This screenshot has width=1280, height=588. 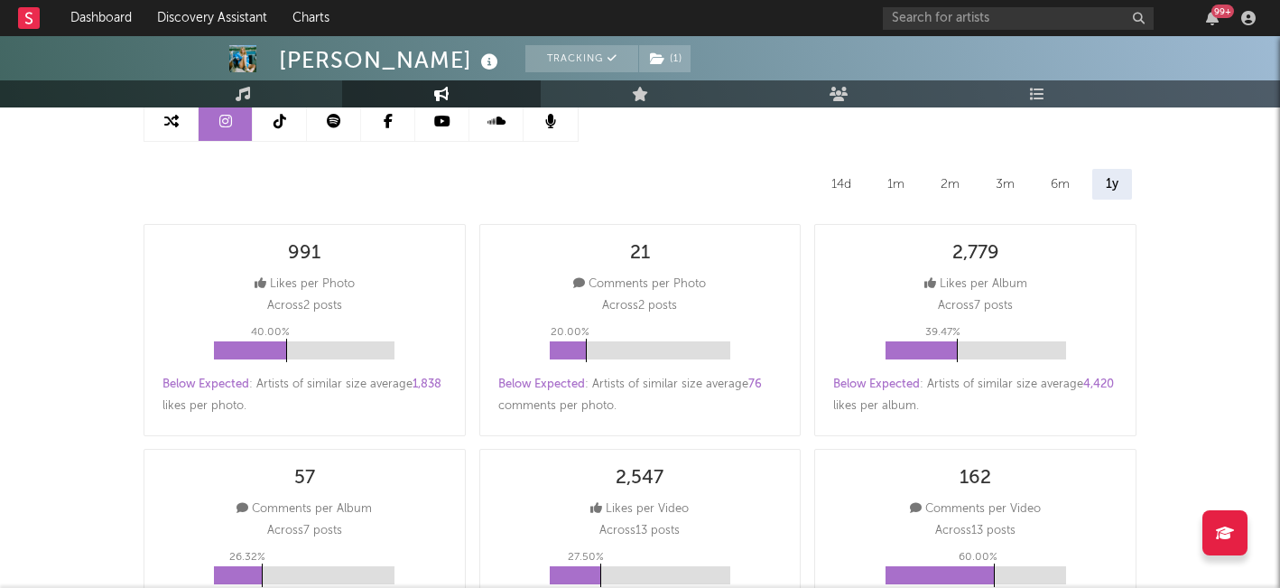 I want to click on span: ( 1 ), so click(x=664, y=59).